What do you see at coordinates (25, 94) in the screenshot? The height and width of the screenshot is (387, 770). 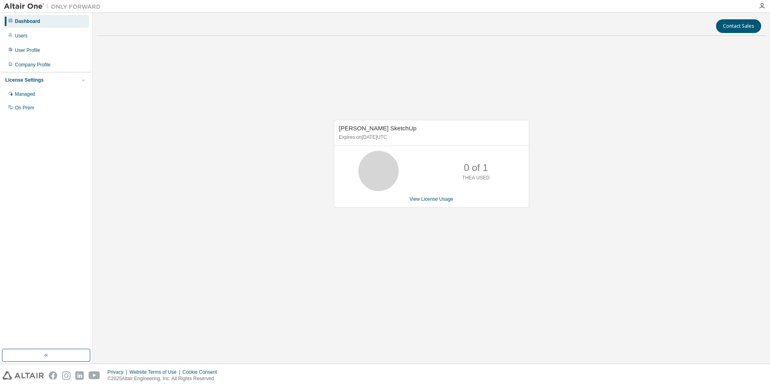 I see `div: Managed` at bounding box center [25, 94].